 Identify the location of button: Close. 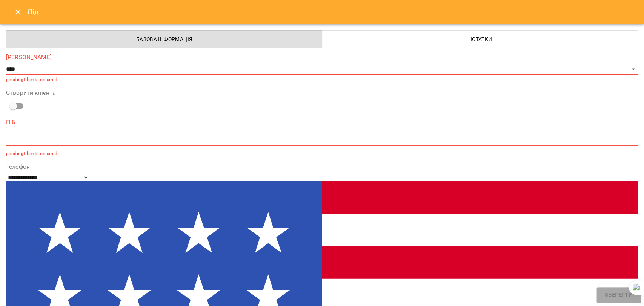
(18, 12).